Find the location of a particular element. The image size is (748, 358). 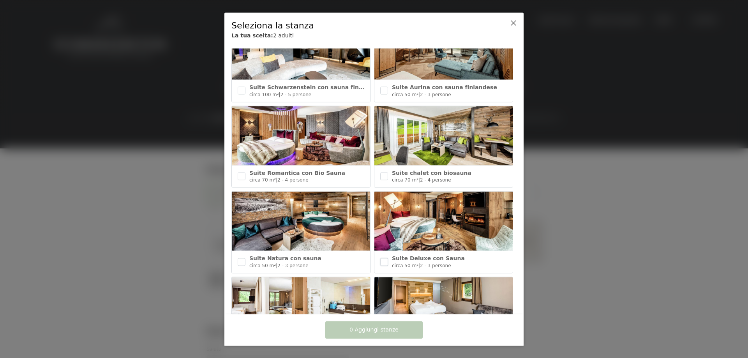

font: 2 adulti is located at coordinates (283, 35).